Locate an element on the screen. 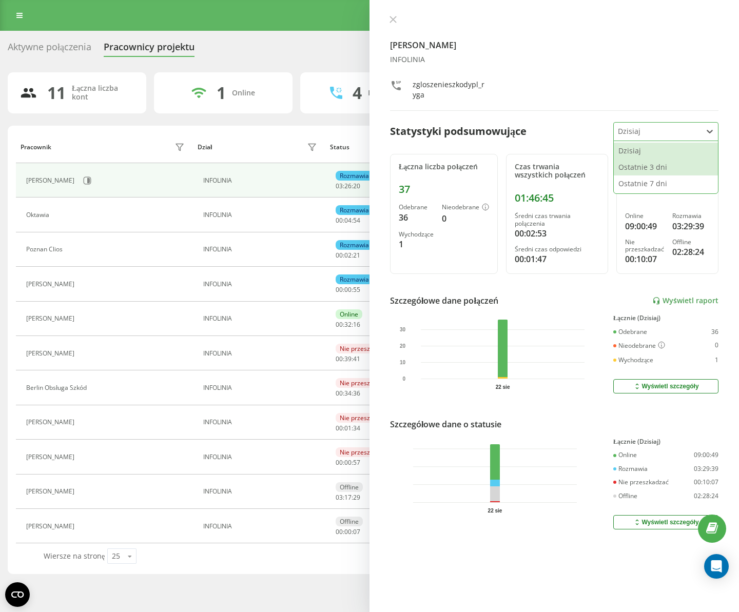  span: 16 is located at coordinates (357, 324).